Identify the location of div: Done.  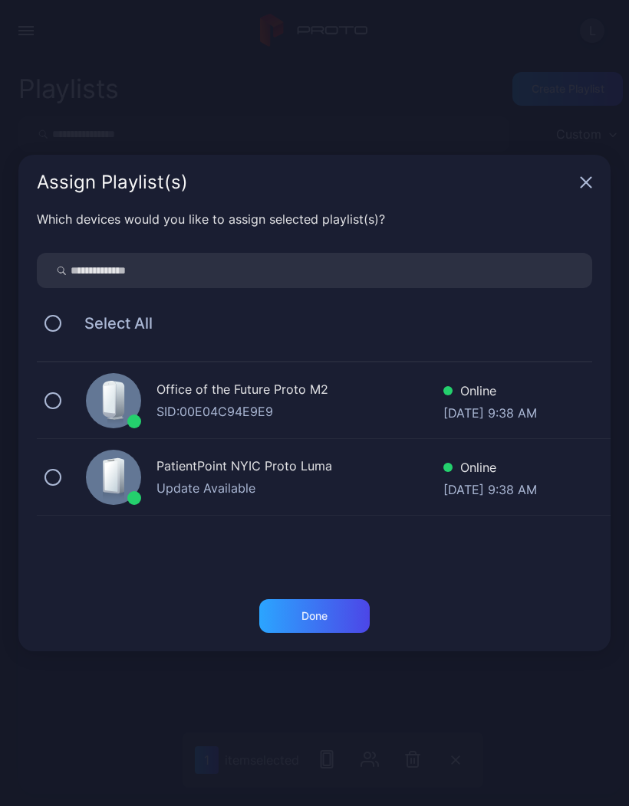
(314, 616).